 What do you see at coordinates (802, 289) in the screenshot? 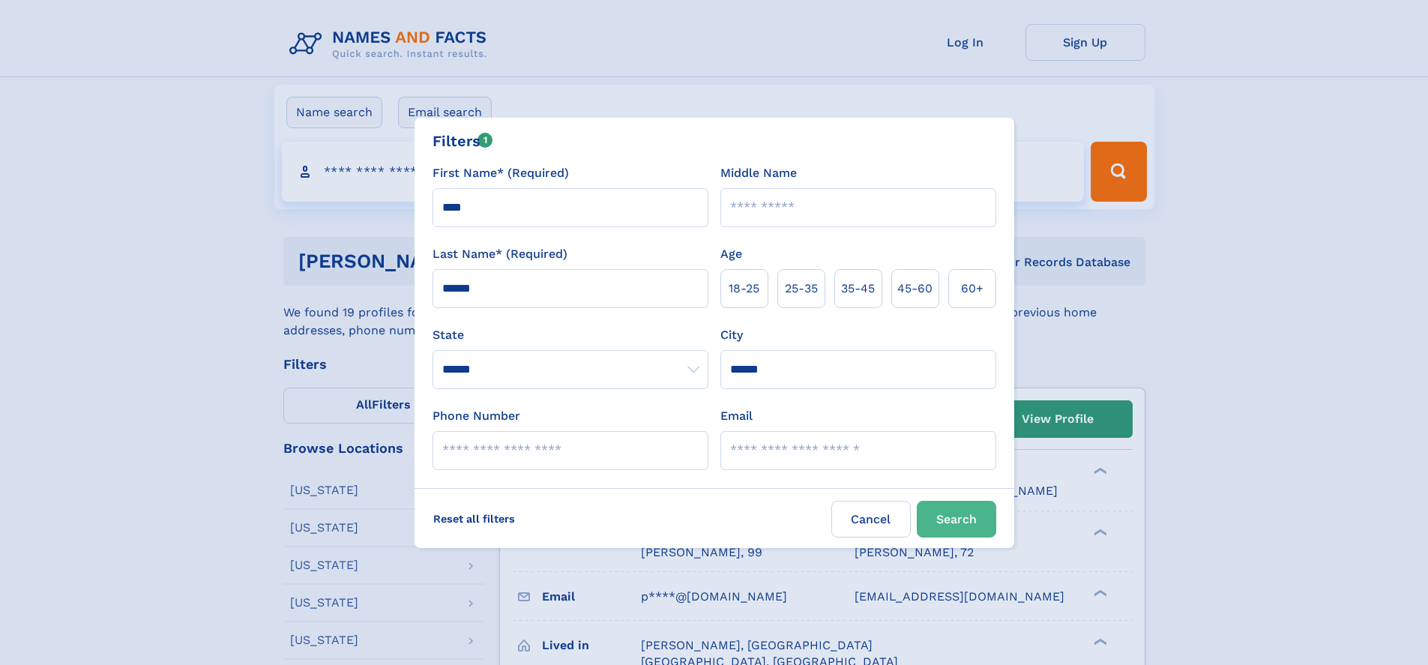
I see `span: 25‑35` at bounding box center [802, 289].